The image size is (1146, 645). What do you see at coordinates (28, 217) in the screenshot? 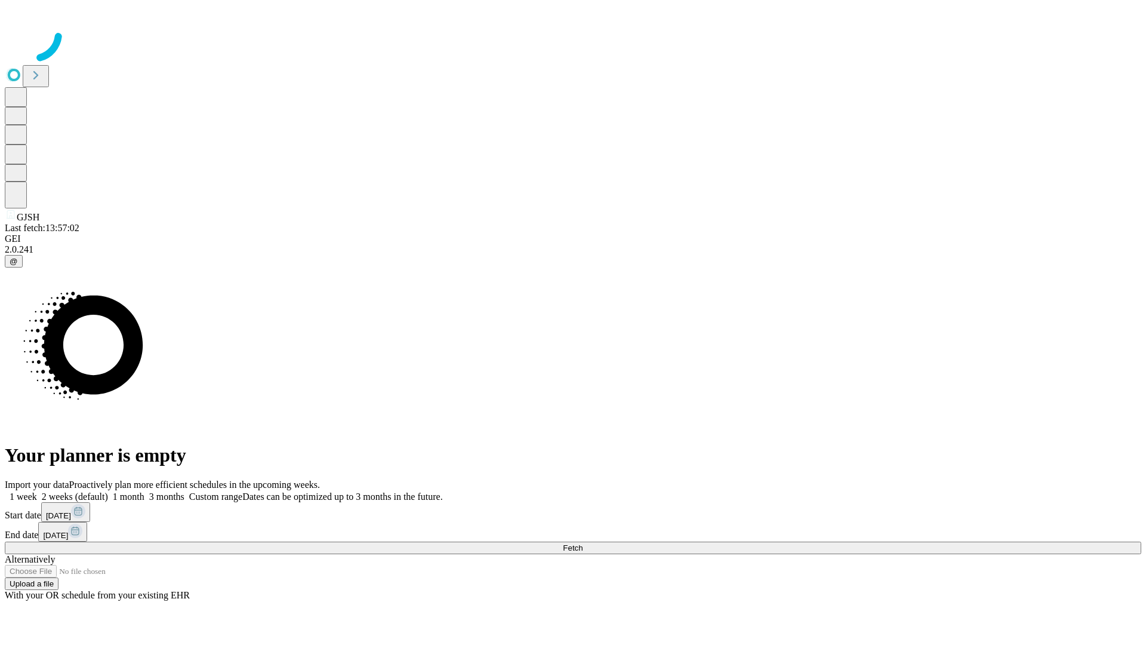
I see `span: GJSH` at bounding box center [28, 217].